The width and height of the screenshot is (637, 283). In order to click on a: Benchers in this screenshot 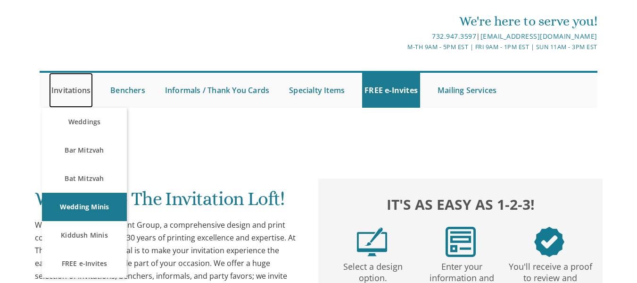, I will do `click(128, 90)`.